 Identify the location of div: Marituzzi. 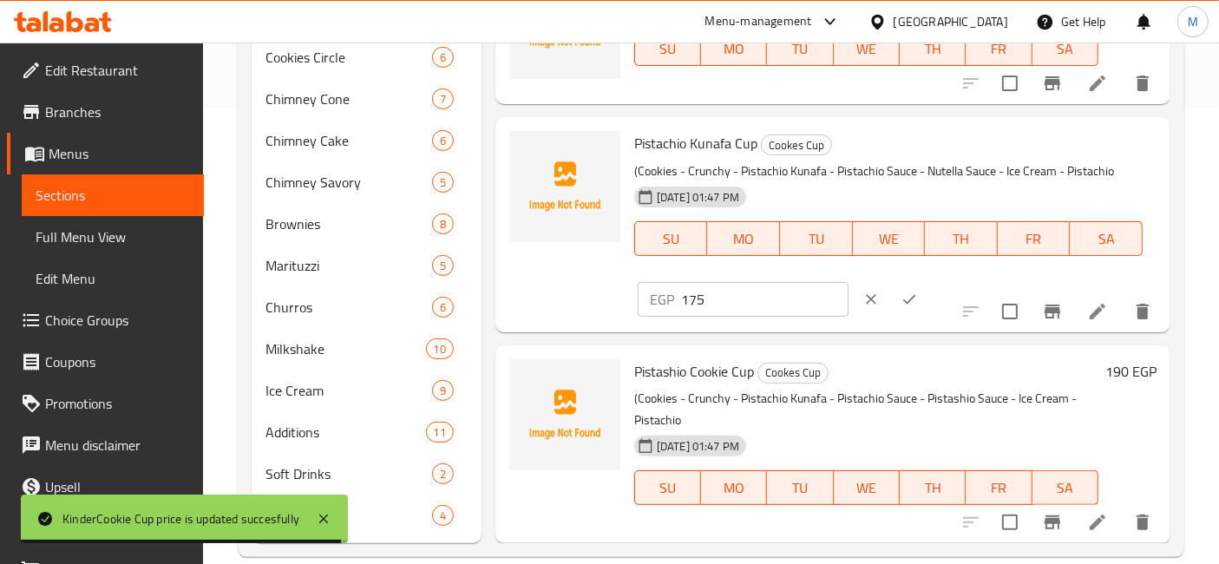
(349, 265).